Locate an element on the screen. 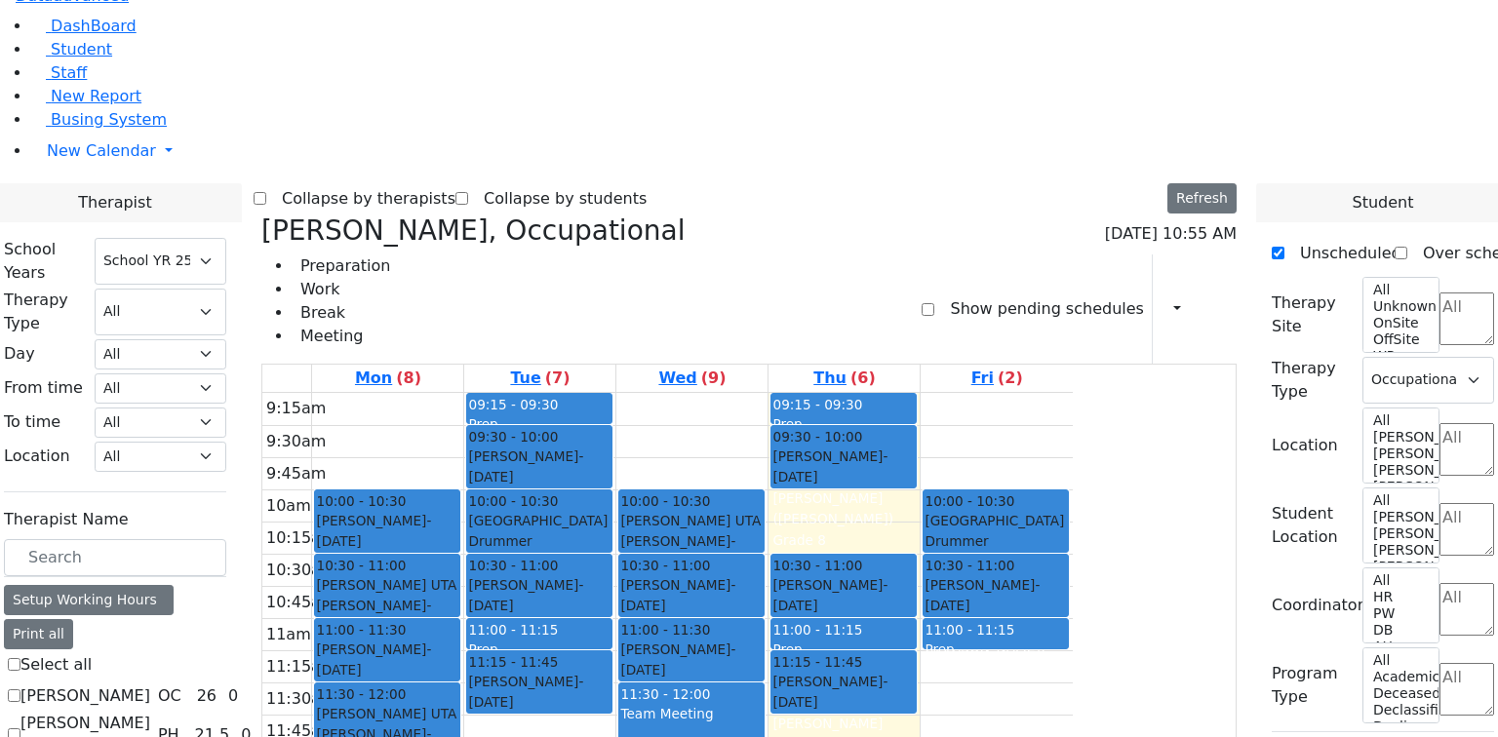 This screenshot has height=737, width=1498. div: Team Meeting is located at coordinates (691, 714).